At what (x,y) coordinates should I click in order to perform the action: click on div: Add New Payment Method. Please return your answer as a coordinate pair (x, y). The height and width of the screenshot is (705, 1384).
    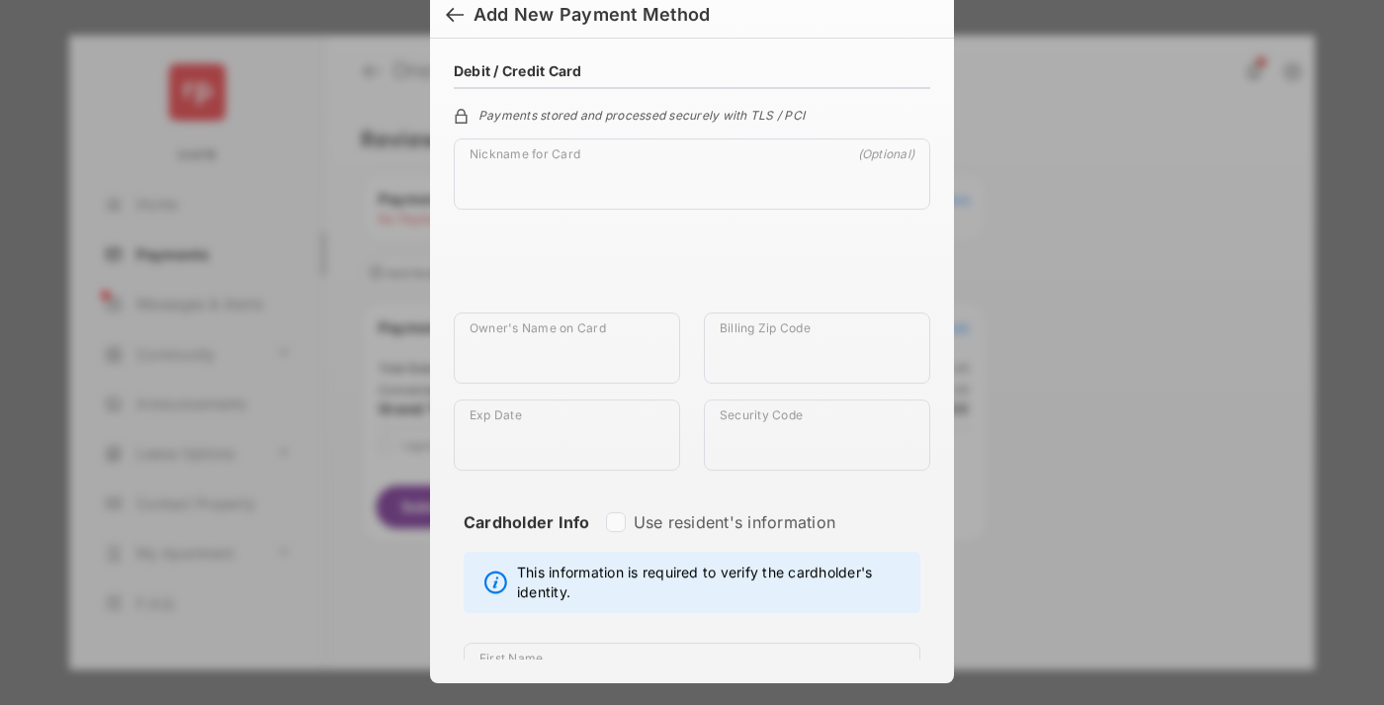
    Looking at the image, I should click on (591, 15).